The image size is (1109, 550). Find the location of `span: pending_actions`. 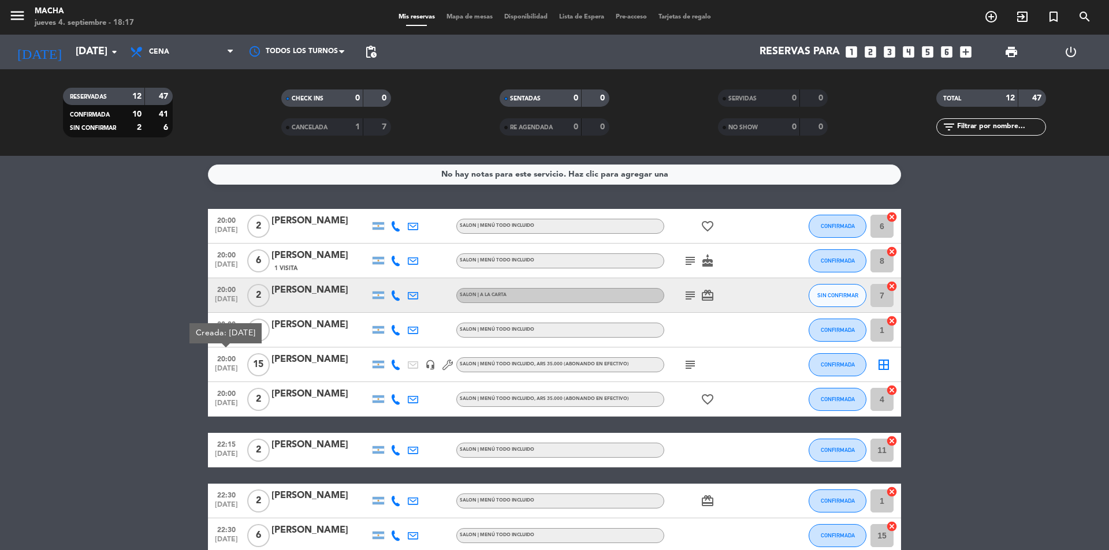

span: pending_actions is located at coordinates (371, 52).